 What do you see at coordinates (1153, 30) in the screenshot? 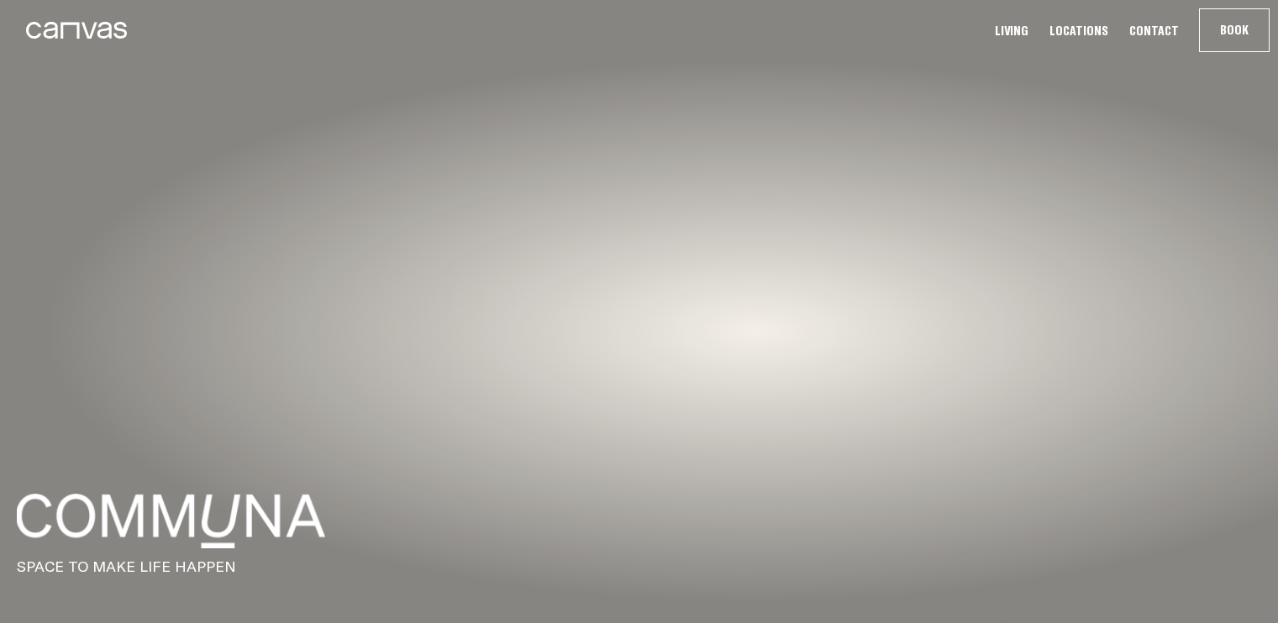
I see `a: Contact` at bounding box center [1153, 30].